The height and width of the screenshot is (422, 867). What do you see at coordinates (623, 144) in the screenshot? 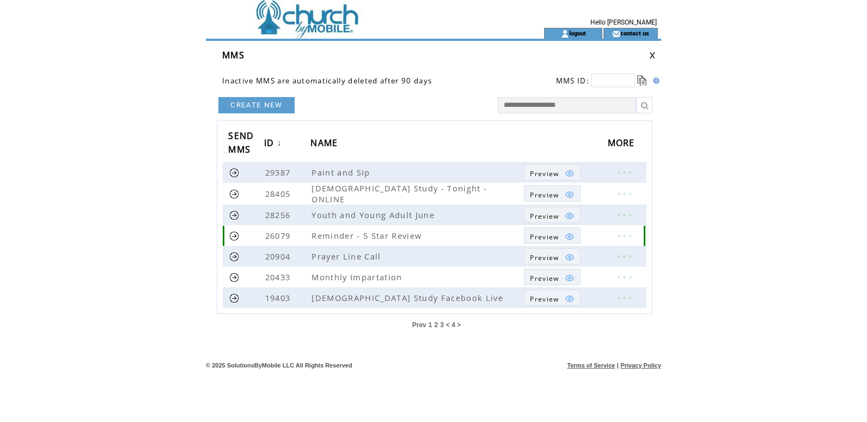
I see `span: MORE` at bounding box center [623, 144].